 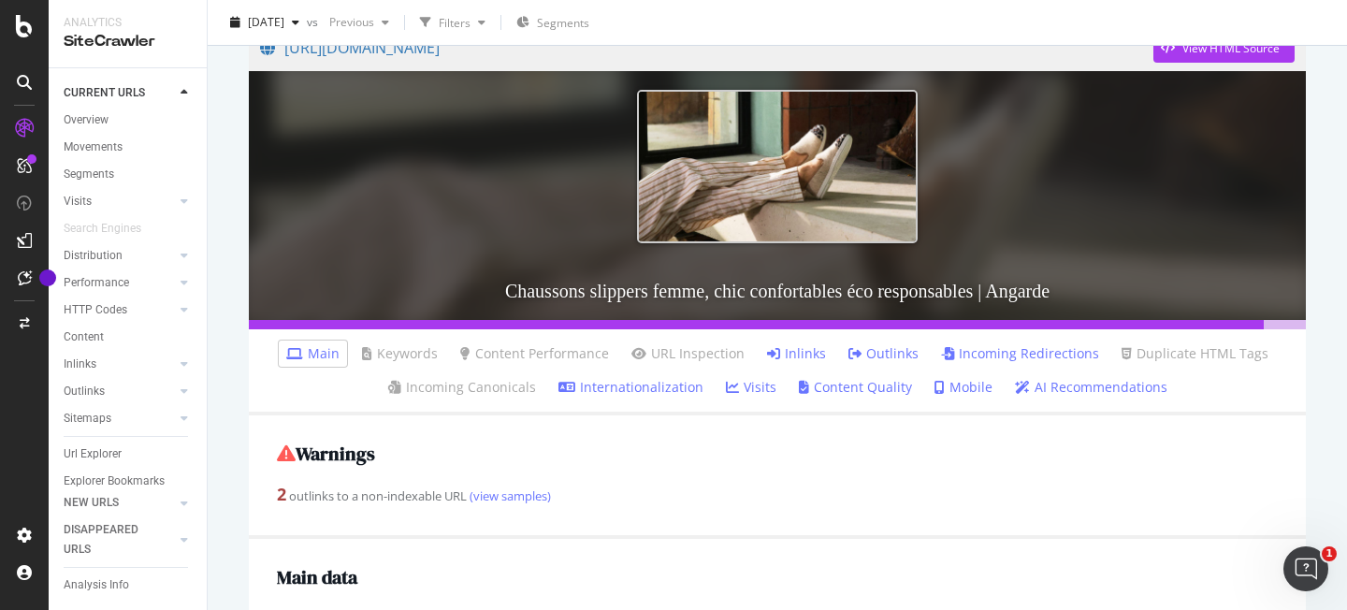 I want to click on a: Keywords, so click(x=399, y=354).